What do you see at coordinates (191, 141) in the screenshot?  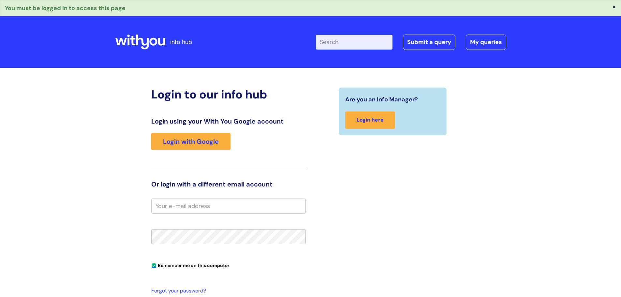 I see `a: Login with Google` at bounding box center [191, 141].